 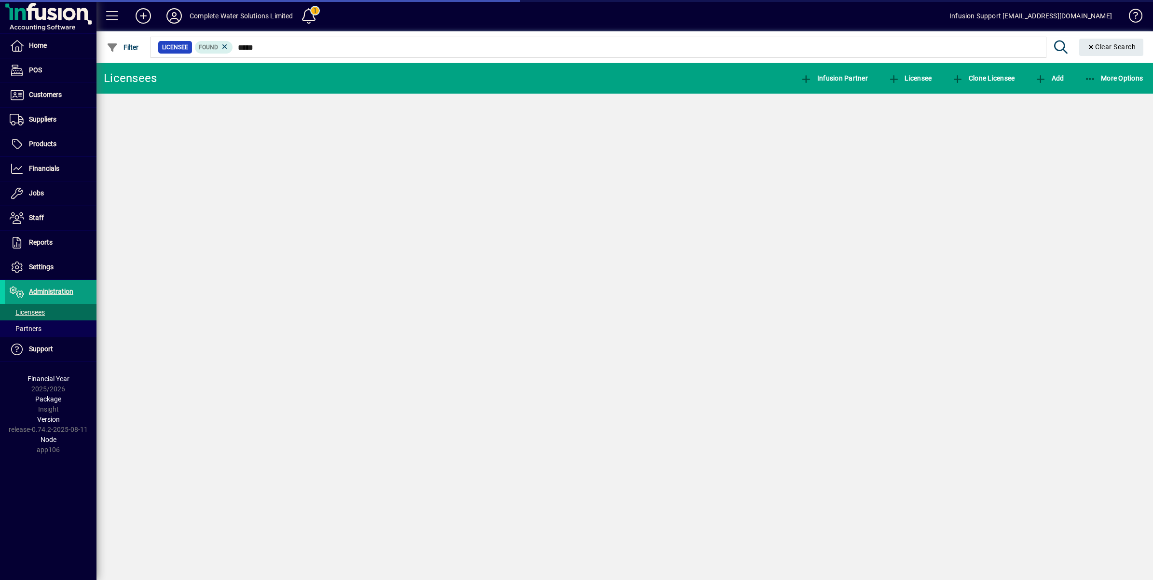 I want to click on a: Suppliers, so click(x=51, y=120).